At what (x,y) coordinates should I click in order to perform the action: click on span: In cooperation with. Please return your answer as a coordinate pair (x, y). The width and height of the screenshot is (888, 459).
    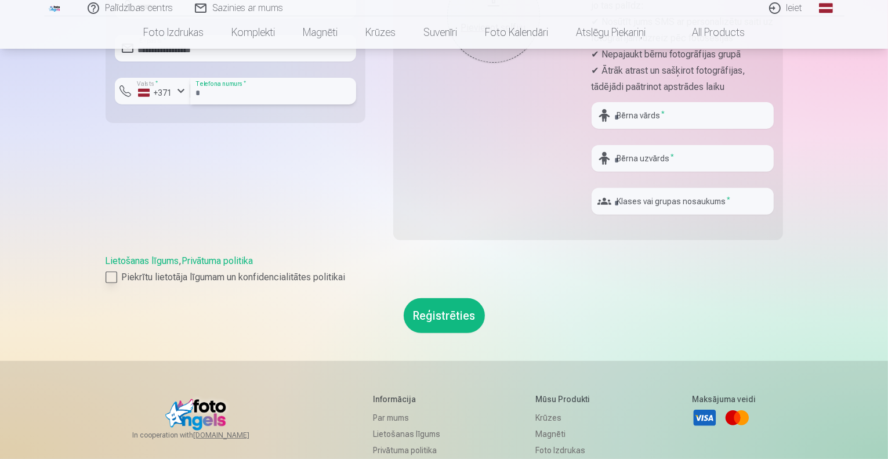
    Looking at the image, I should click on (205, 435).